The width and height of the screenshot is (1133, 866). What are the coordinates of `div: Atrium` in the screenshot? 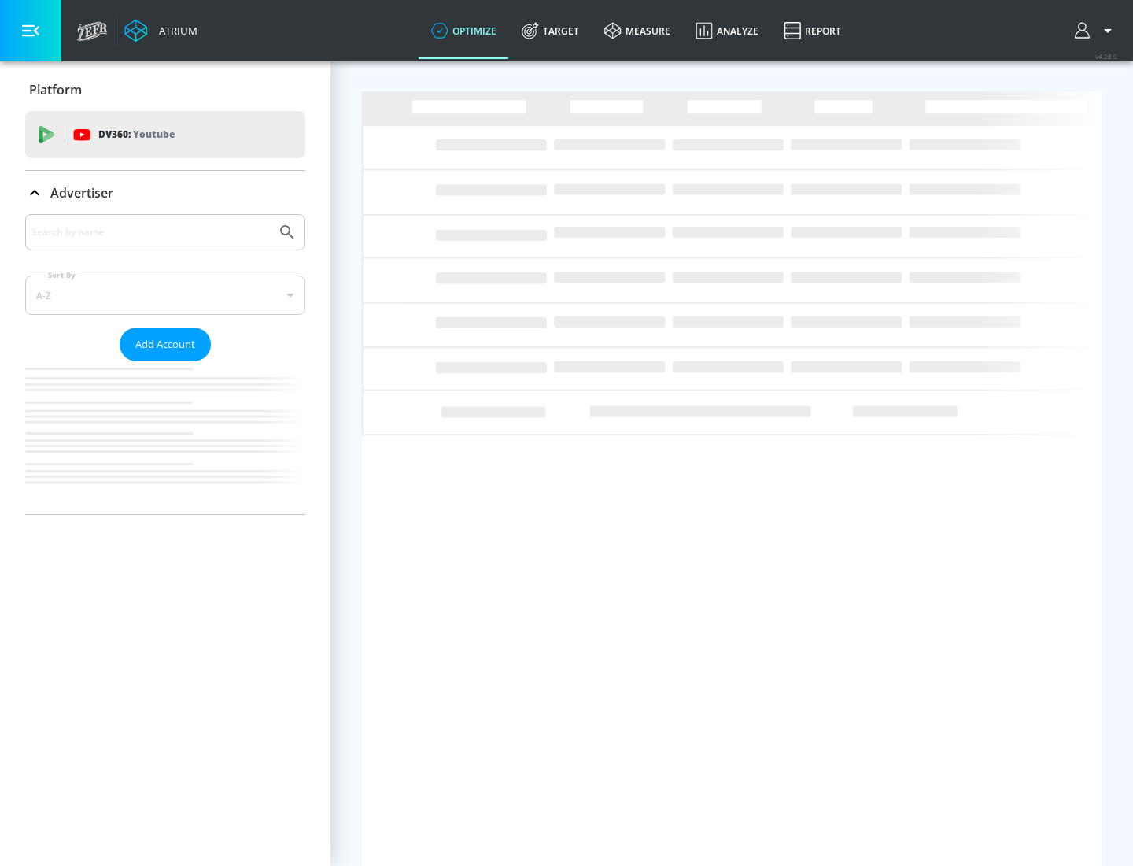 It's located at (175, 31).